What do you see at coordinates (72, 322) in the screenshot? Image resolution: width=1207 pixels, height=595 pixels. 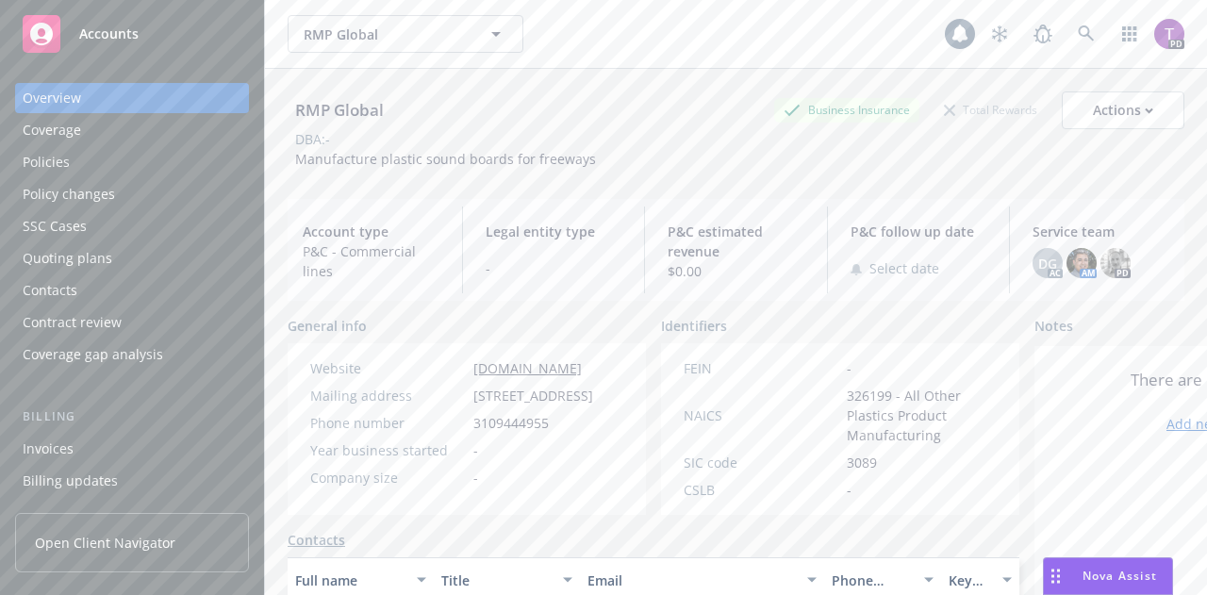 I see `div: Contract review` at bounding box center [72, 322].